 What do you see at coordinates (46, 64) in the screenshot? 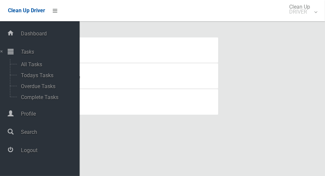
I see `span: All Tasks` at bounding box center [46, 64].